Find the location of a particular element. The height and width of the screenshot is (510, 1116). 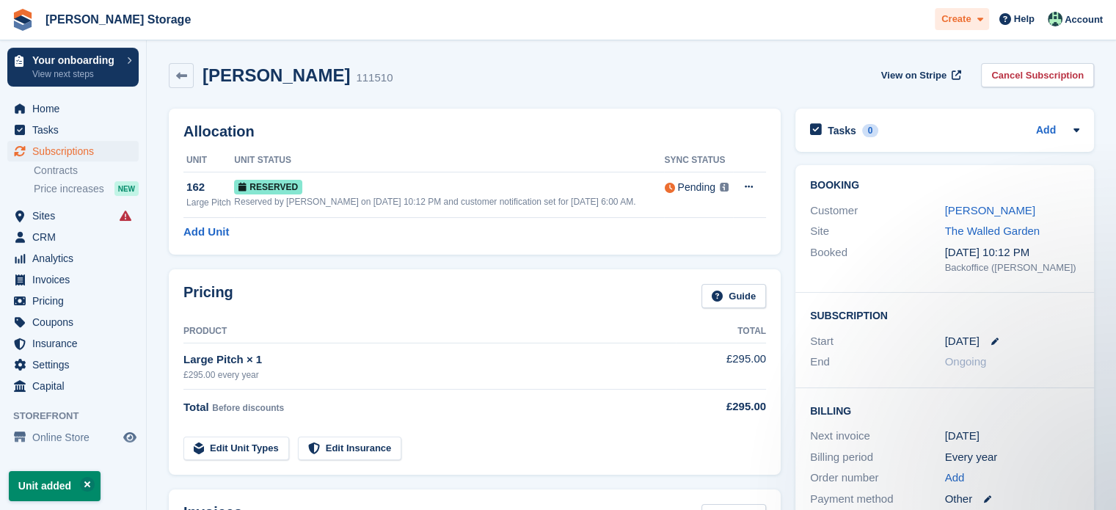

h2: Allocation is located at coordinates (475, 131).